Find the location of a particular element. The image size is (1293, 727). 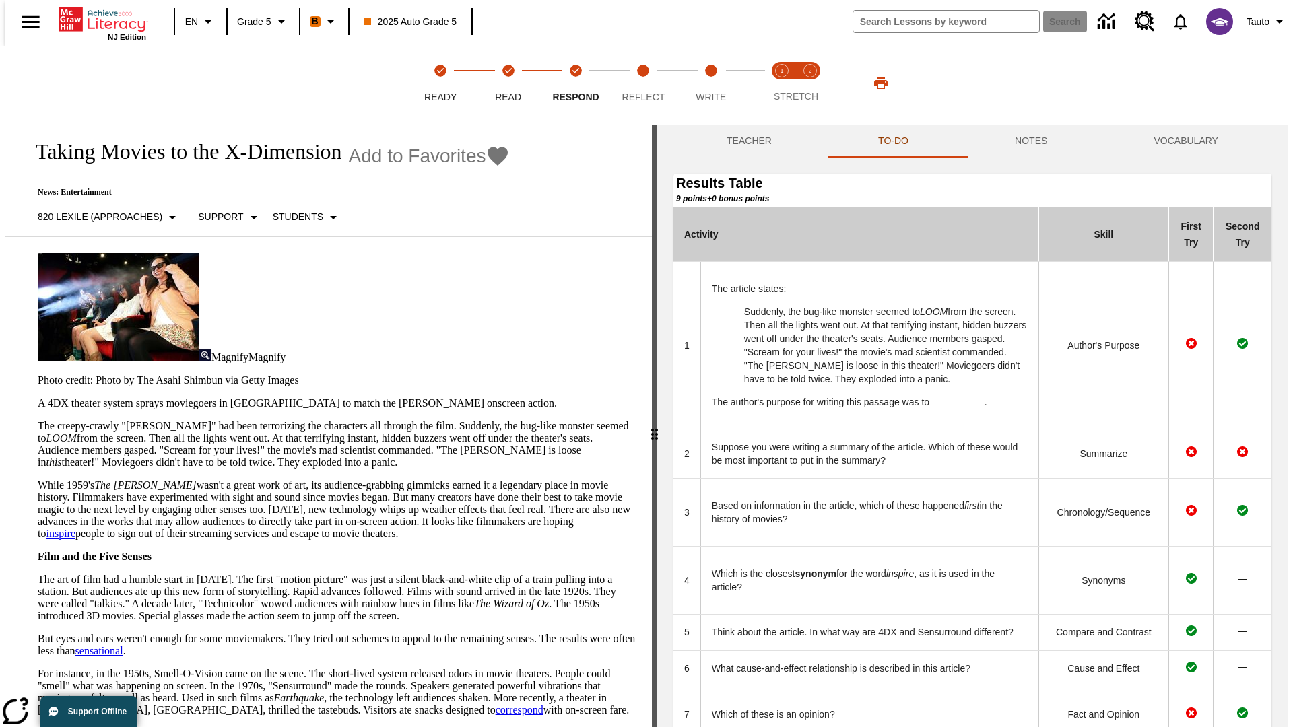

span: EN is located at coordinates (191, 22).